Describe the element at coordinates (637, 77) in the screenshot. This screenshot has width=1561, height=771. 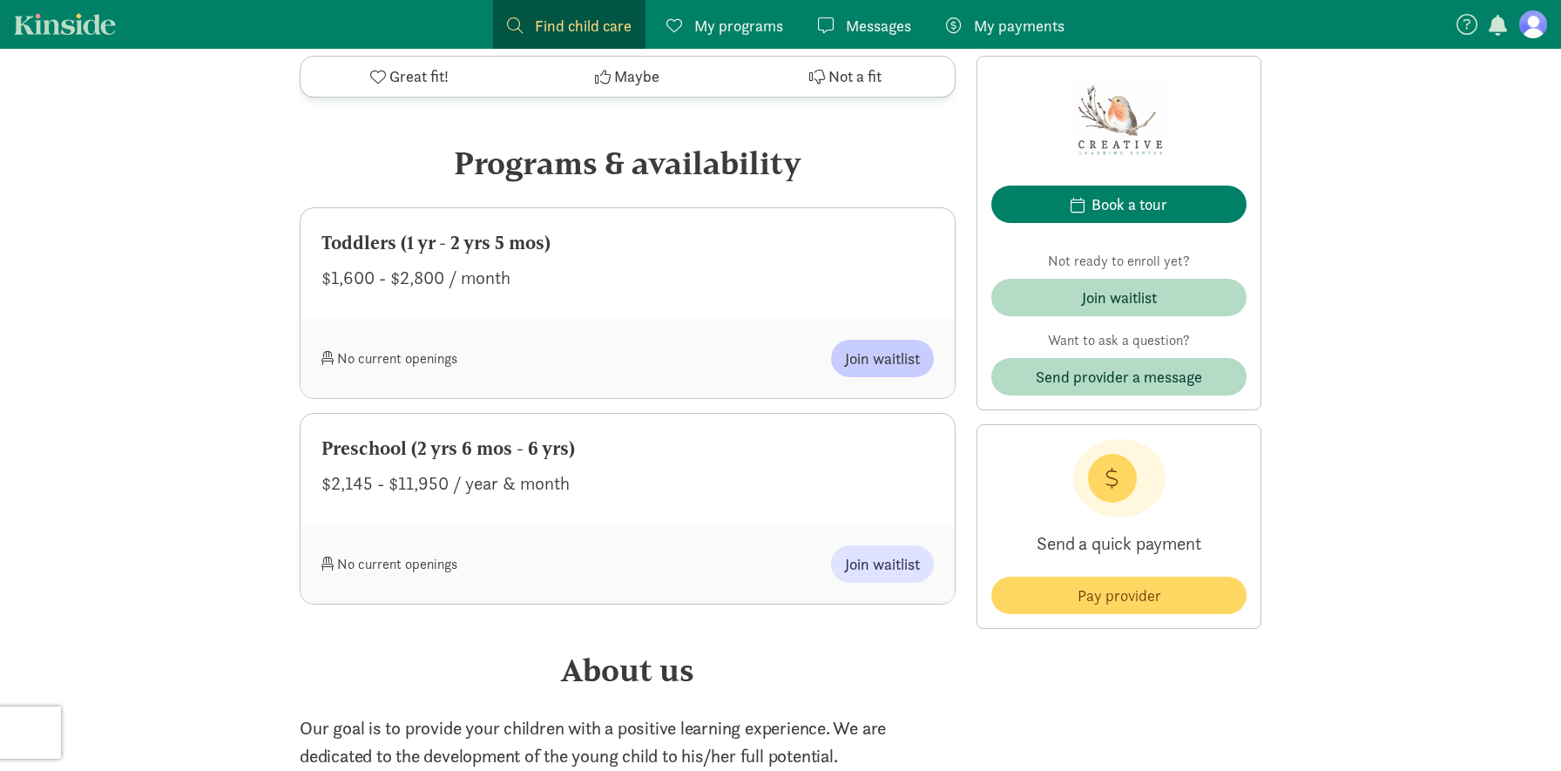
I see `span: Maybe` at that location.